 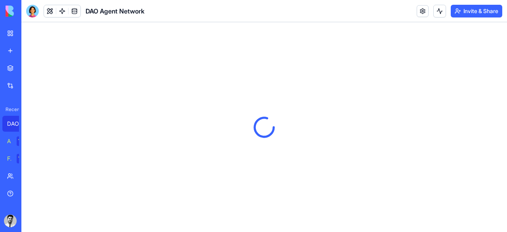 What do you see at coordinates (11, 109) in the screenshot?
I see `span: Recent` at bounding box center [11, 109].